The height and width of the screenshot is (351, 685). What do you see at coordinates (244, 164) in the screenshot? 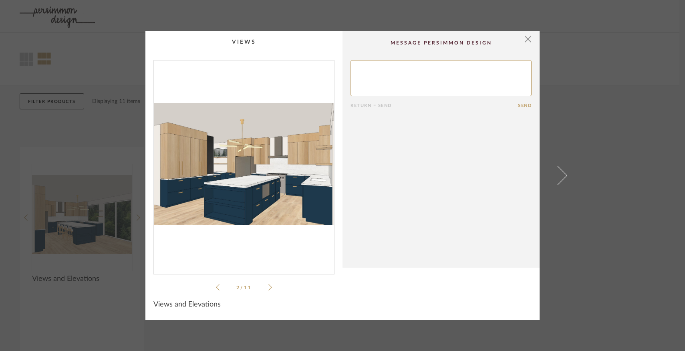
I see `img: b5c33b82-7f86-4e65-b93e-fb07648dcb22_1000x1000.jpg` at bounding box center [244, 164].